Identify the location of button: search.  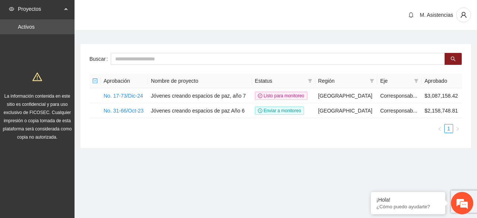
(453, 59).